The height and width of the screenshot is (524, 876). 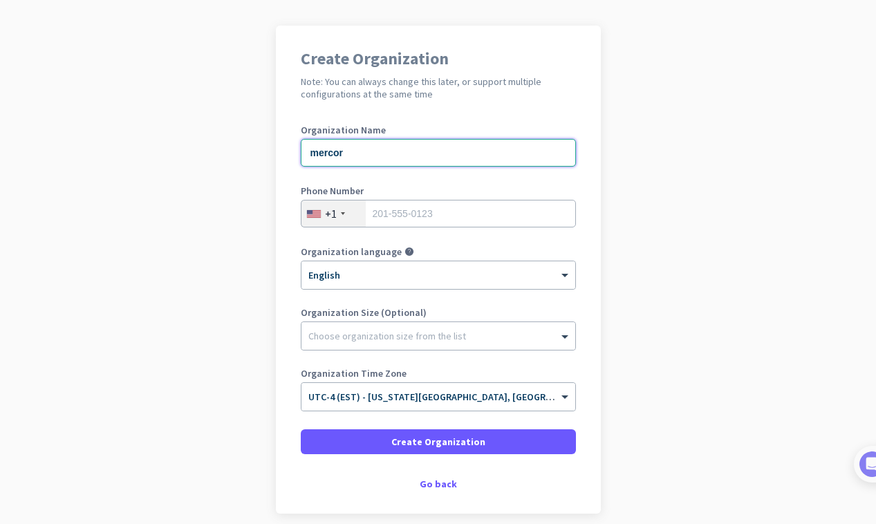 What do you see at coordinates (351, 252) in the screenshot?
I see `label: Organization language` at bounding box center [351, 252].